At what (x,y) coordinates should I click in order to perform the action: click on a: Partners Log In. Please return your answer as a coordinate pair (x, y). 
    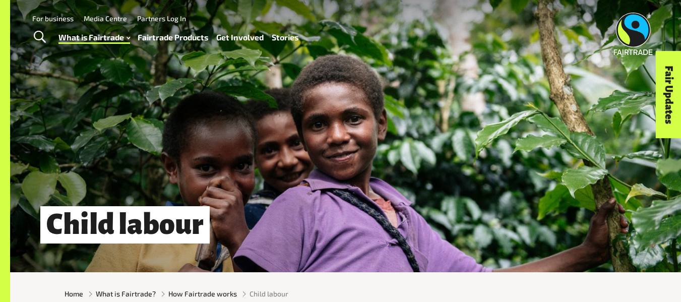
    Looking at the image, I should click on (161, 18).